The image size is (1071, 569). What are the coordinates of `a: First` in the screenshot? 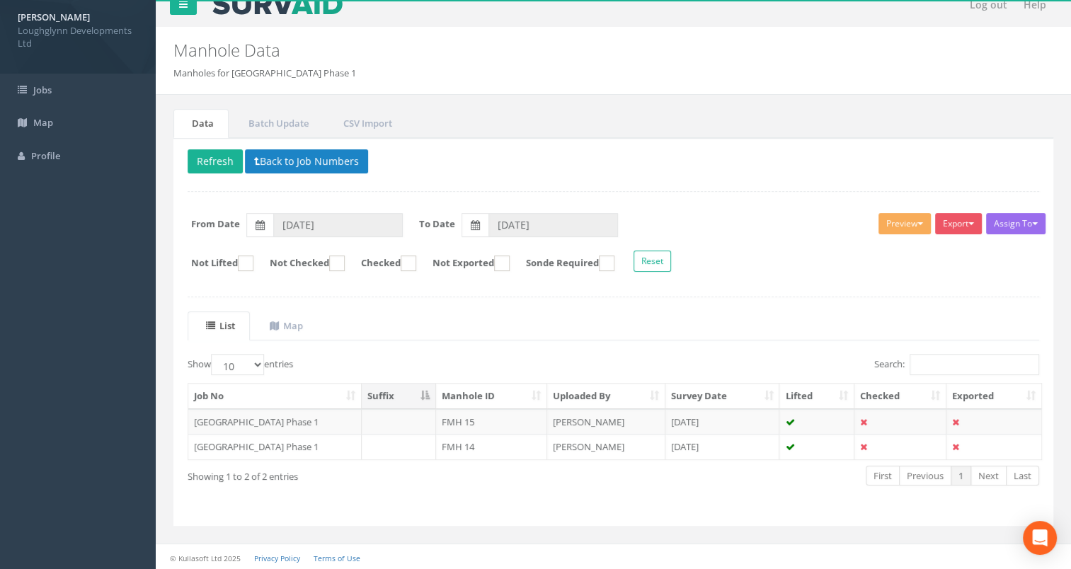 It's located at (883, 476).